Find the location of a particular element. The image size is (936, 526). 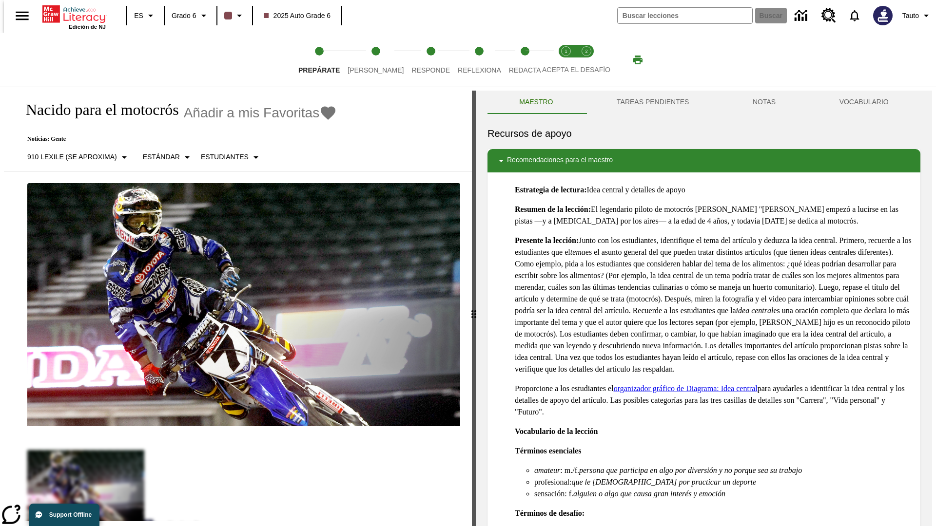

p: 910 Lexile (Se aproxima) is located at coordinates (72, 157).